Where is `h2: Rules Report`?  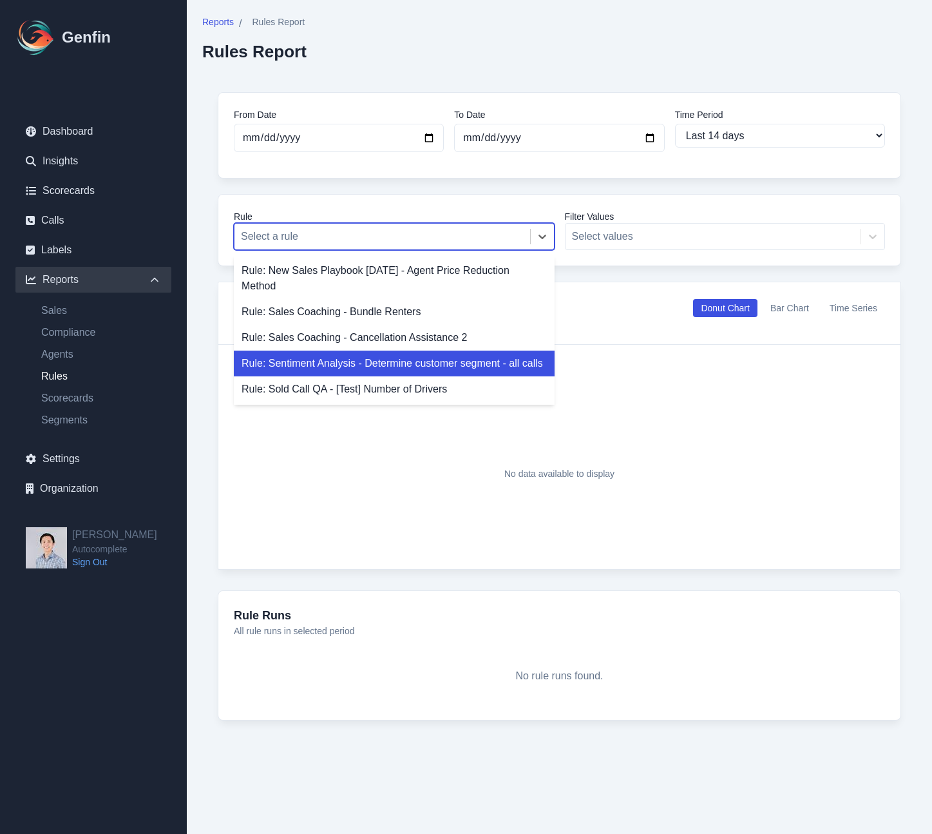
h2: Rules Report is located at coordinates (254, 52).